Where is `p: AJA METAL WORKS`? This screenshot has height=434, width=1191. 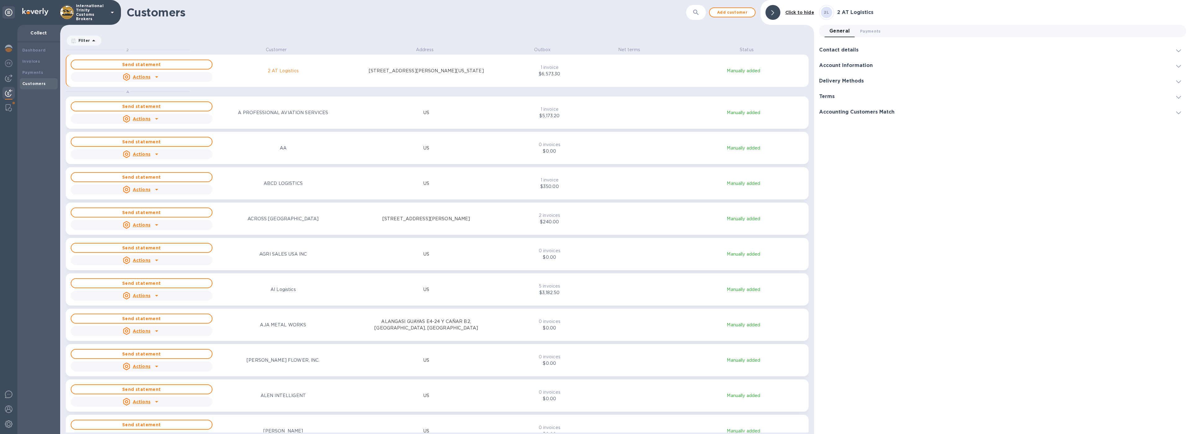 p: AJA METAL WORKS is located at coordinates (283, 325).